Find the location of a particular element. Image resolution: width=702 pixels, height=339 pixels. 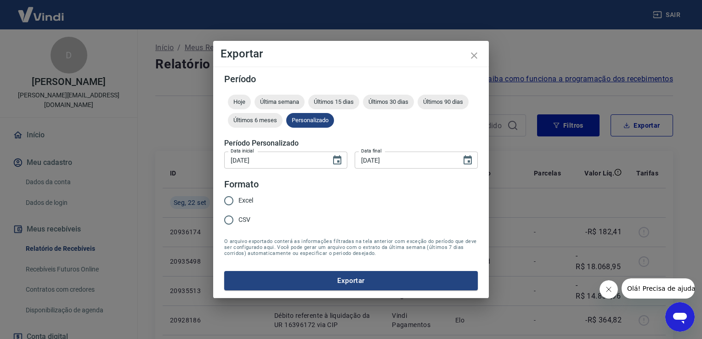

span: Últimos 15 dias is located at coordinates (334, 102).